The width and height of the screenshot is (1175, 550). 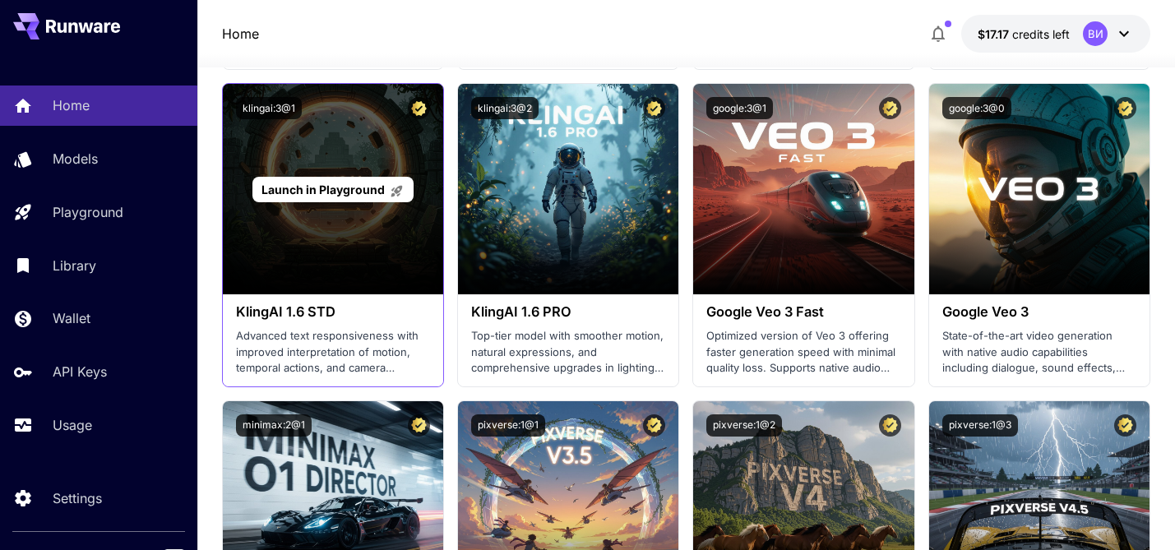 What do you see at coordinates (1056, 34) in the screenshot?
I see `button: $17.17415ВИ` at bounding box center [1056, 34].